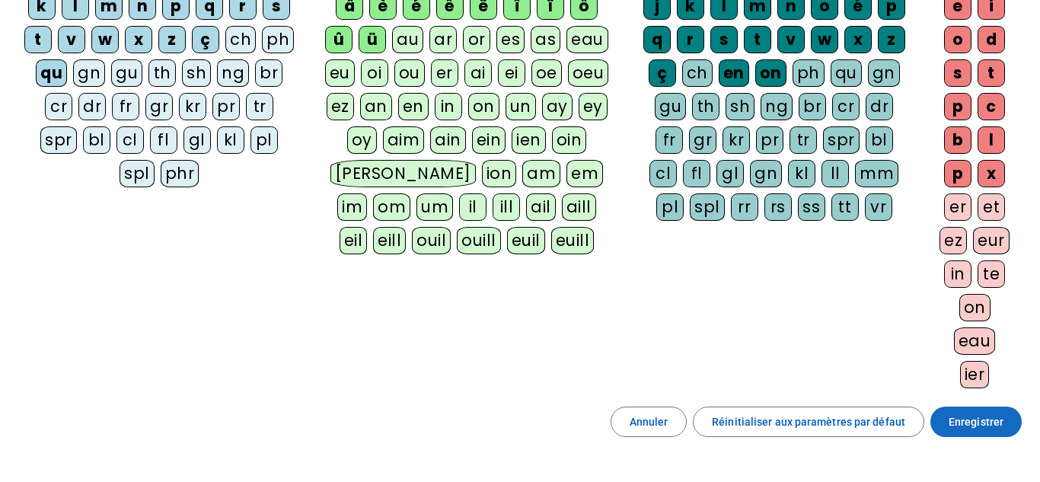  I want to click on div: û, so click(339, 40).